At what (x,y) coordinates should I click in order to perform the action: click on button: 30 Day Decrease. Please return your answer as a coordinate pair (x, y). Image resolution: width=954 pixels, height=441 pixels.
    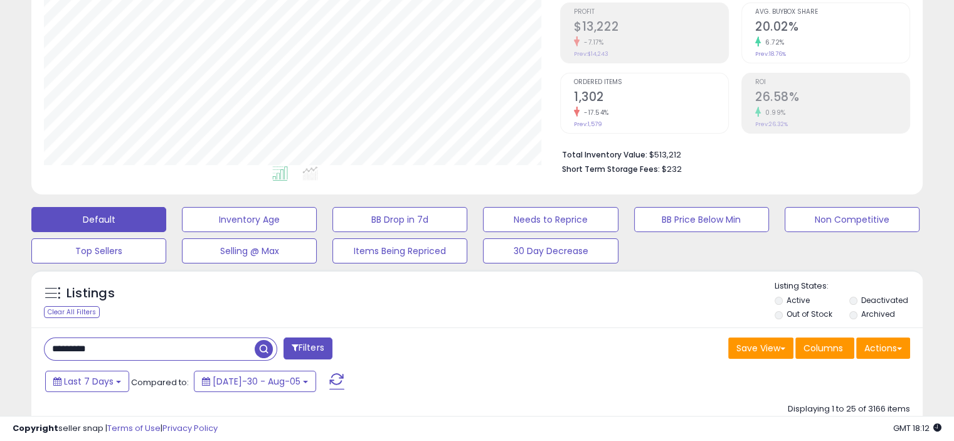
    Looking at the image, I should click on (550, 251).